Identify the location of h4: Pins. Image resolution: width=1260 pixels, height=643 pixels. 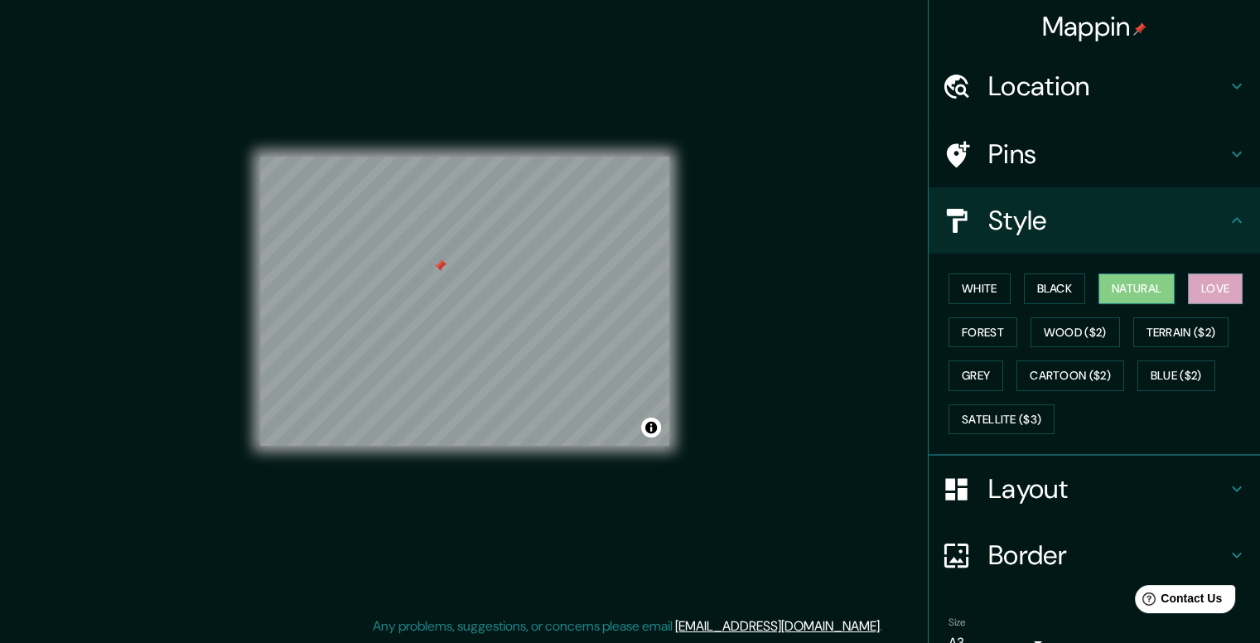
(1107, 154).